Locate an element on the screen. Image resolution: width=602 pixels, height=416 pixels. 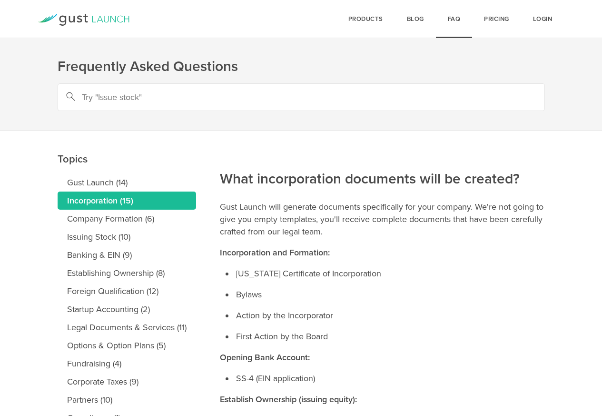
a: Foreign Qualification (12) is located at coordinates (127, 291).